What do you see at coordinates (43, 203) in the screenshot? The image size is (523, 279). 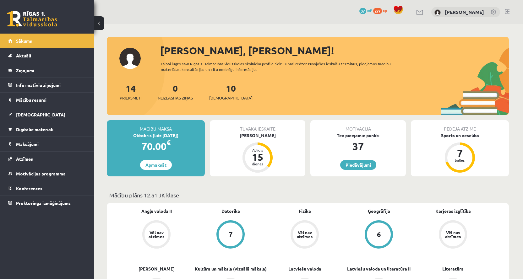 I see `span: Proktoringa izmēģinājums` at bounding box center [43, 203].